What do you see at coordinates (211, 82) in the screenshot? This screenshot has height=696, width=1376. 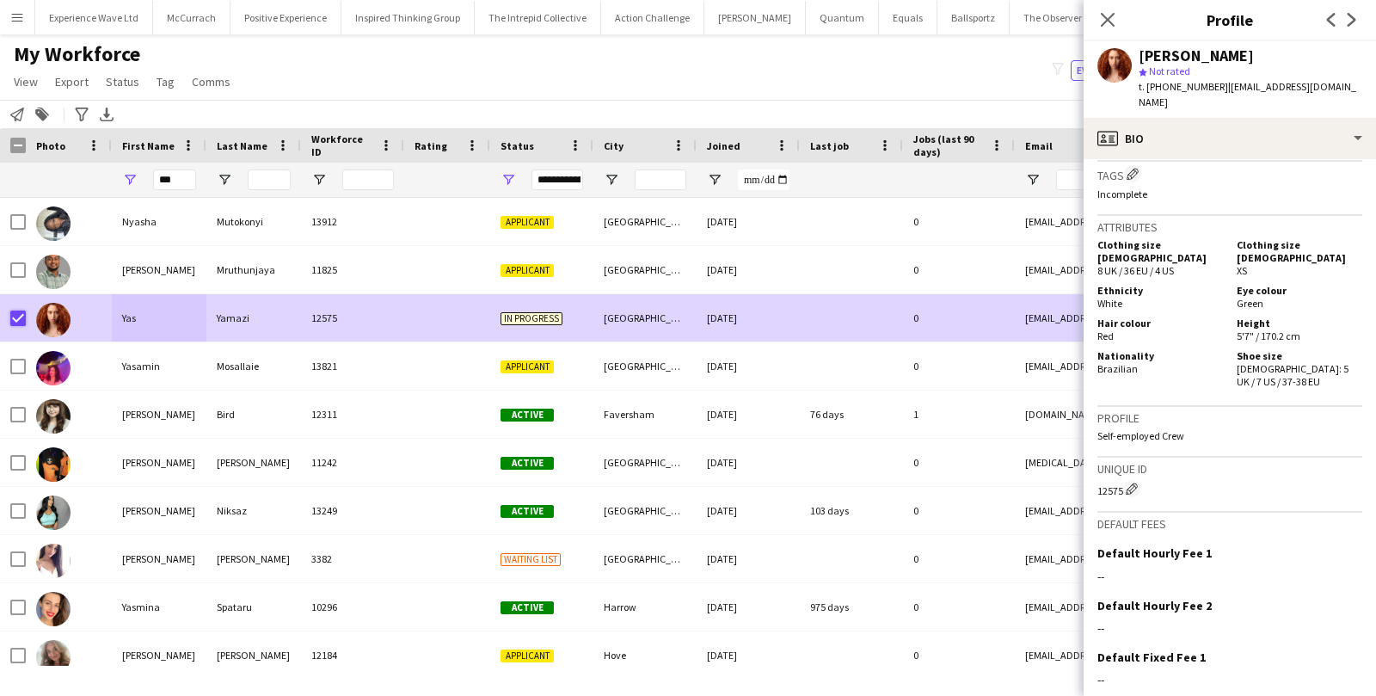 I see `span: Comms` at bounding box center [211, 82].